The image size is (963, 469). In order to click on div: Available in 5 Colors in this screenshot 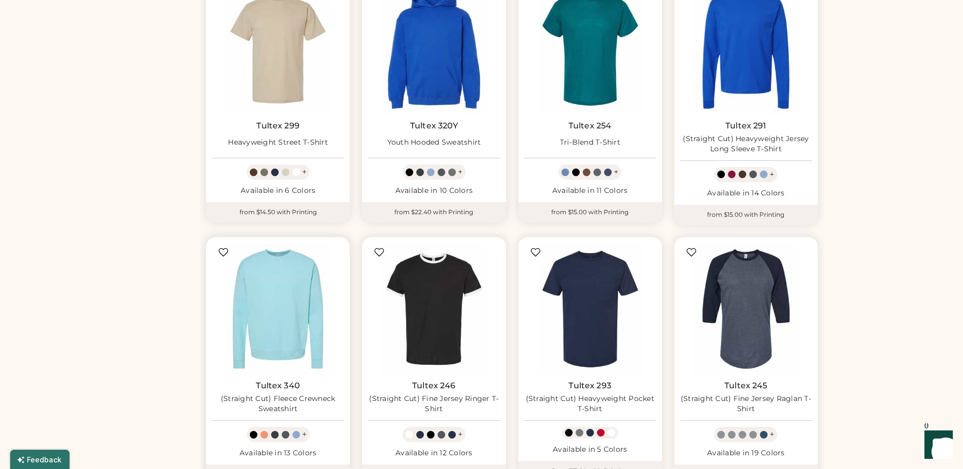, I will do `click(590, 450)`.